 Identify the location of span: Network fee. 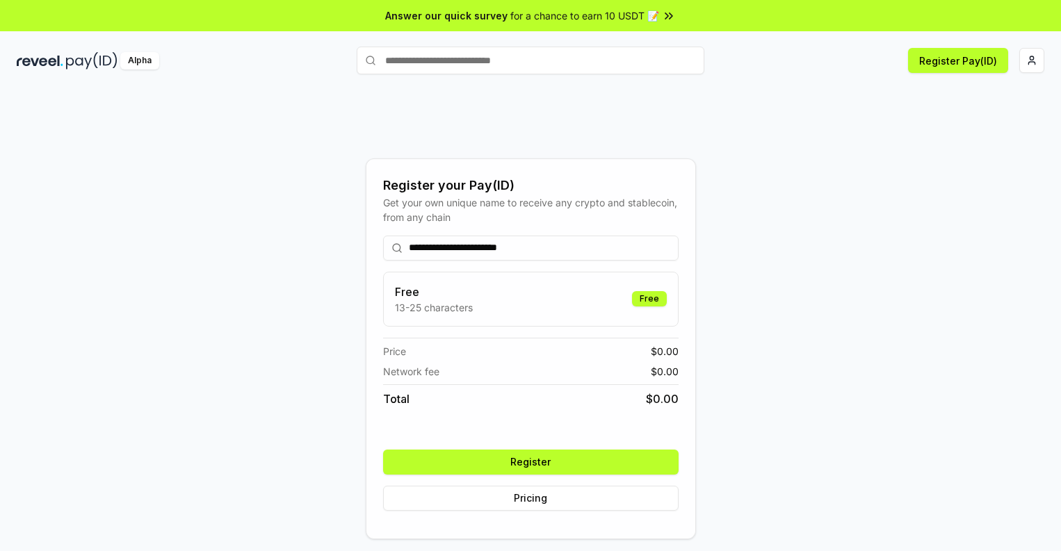
(411, 371).